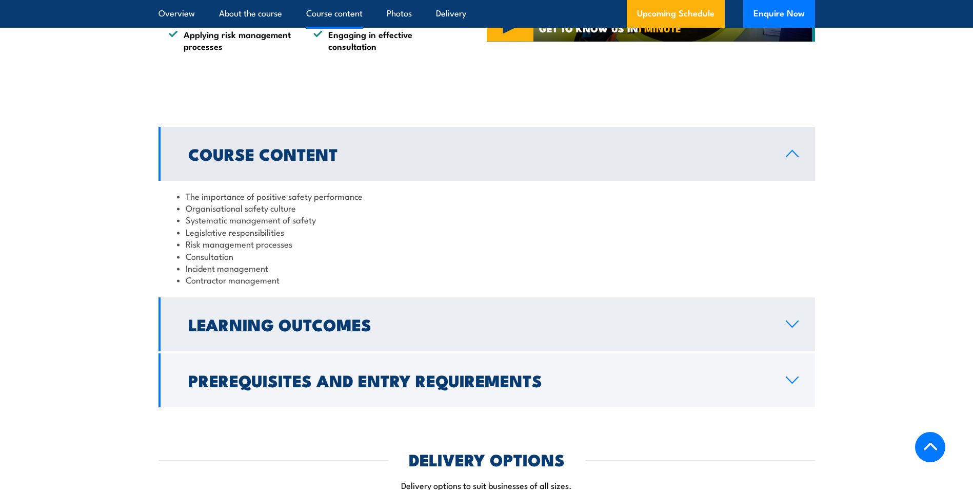 Image resolution: width=973 pixels, height=490 pixels. I want to click on li: The importance of positive safety performance, so click(487, 196).